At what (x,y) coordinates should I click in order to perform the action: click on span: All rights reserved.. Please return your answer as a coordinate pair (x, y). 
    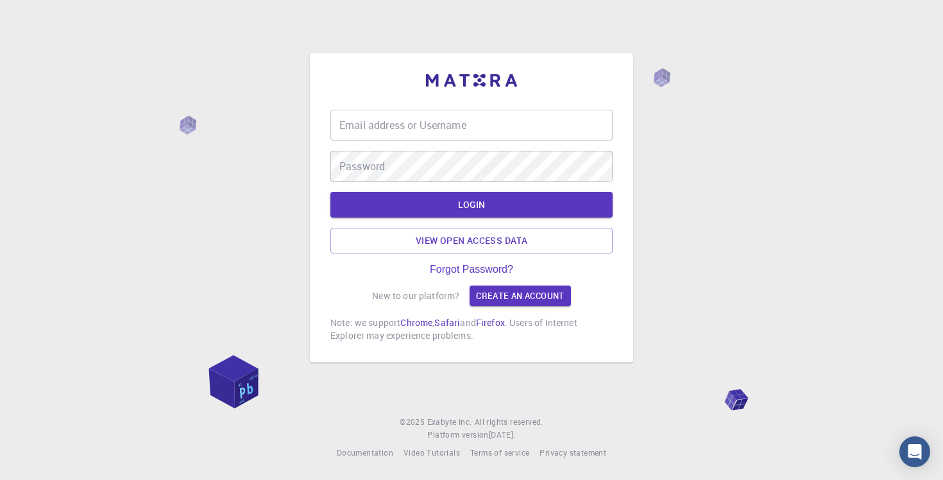
    Looking at the image, I should click on (509, 422).